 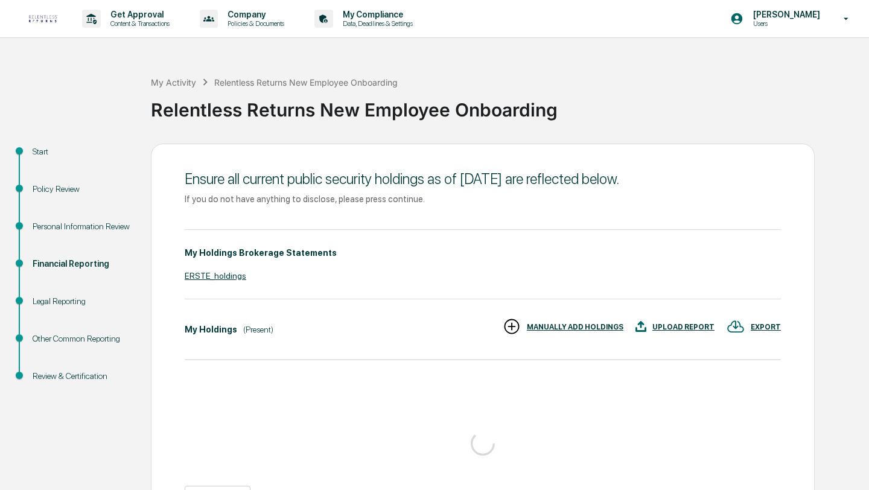 What do you see at coordinates (82, 338) in the screenshot?
I see `div: Other Common Reporting` at bounding box center [82, 338].